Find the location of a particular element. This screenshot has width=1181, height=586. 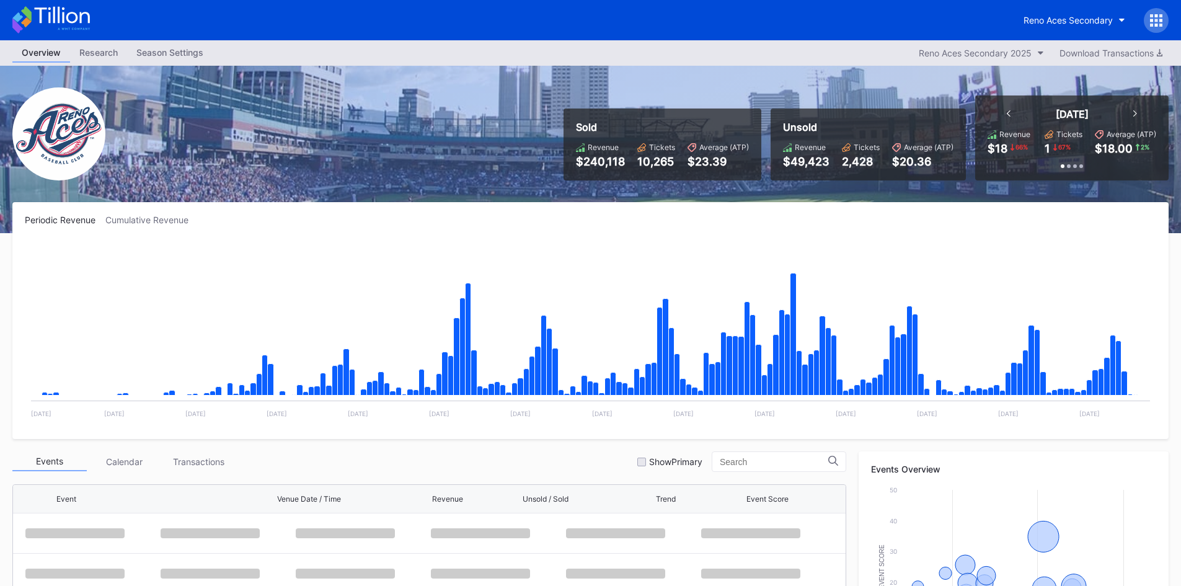

div: Calendar is located at coordinates (124, 461).